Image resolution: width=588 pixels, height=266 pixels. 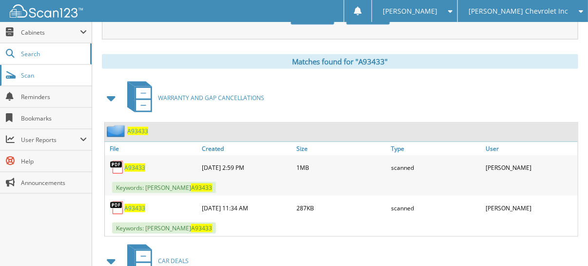 What do you see at coordinates (193, 98) in the screenshot?
I see `a: WARRANTY AND GAP CANCELLATIONS` at bounding box center [193, 98].